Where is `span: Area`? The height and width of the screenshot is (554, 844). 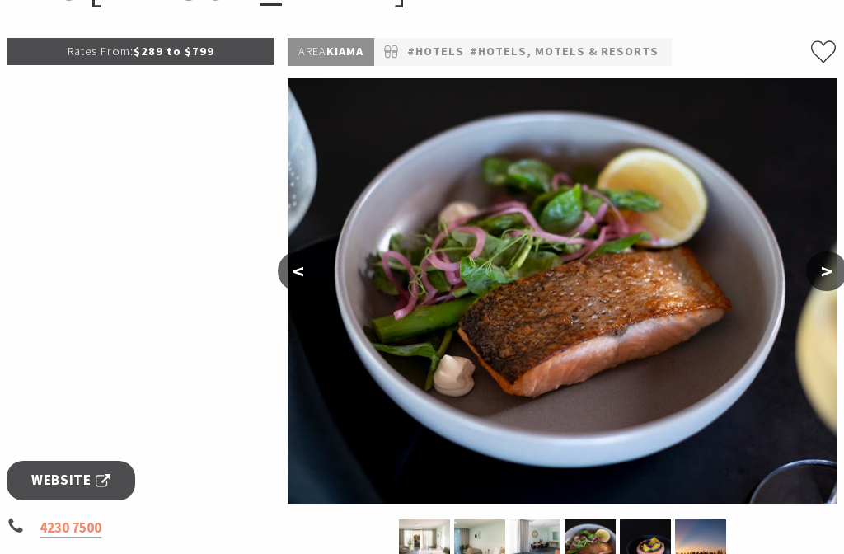 span: Area is located at coordinates (313, 51).